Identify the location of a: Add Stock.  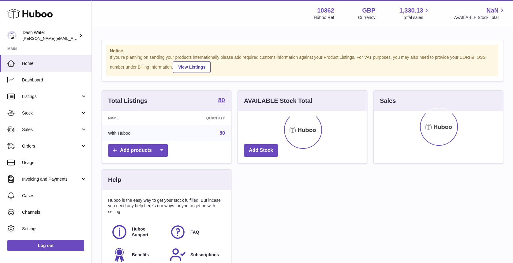
(261, 150).